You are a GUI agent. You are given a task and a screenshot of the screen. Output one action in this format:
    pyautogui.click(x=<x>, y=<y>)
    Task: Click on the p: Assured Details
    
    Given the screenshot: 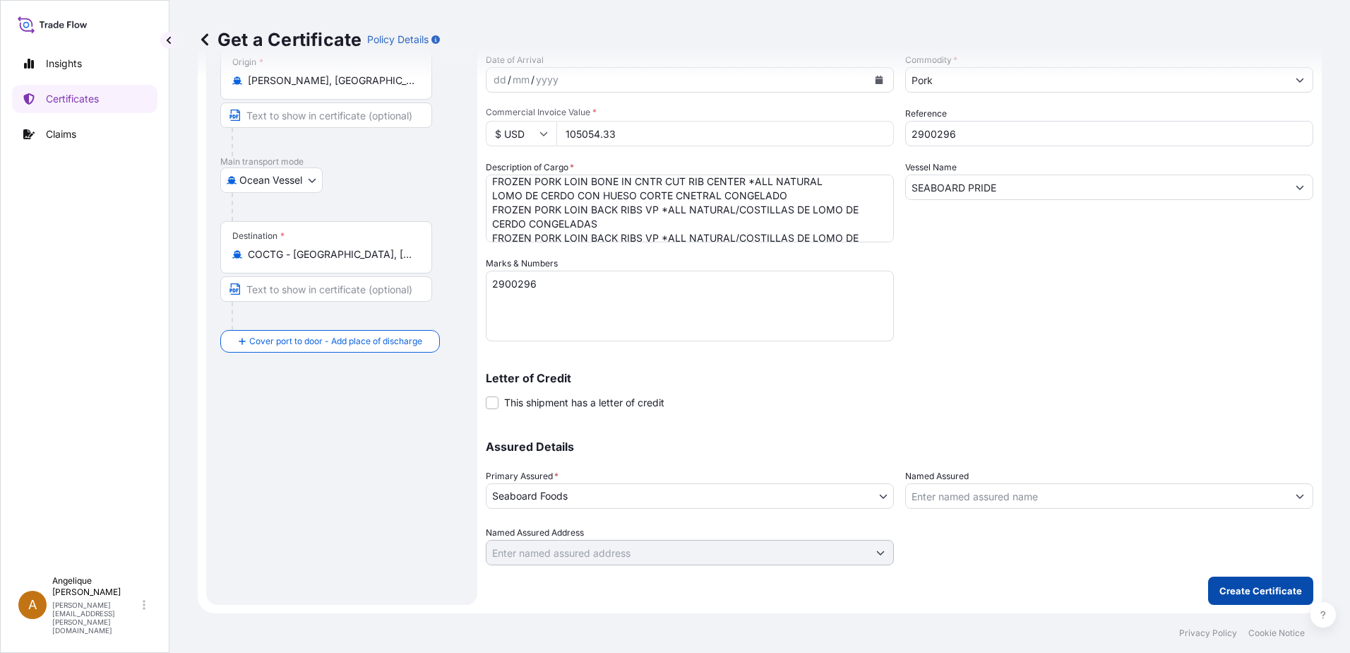 What is the action you would take?
    pyautogui.click(x=900, y=446)
    